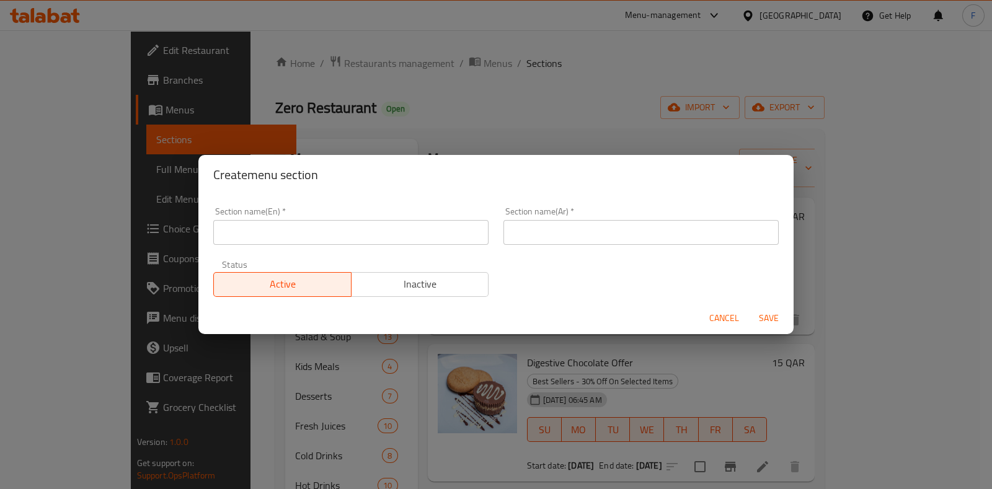 This screenshot has width=992, height=489. Describe the element at coordinates (283, 284) in the screenshot. I see `span: Active` at that location.